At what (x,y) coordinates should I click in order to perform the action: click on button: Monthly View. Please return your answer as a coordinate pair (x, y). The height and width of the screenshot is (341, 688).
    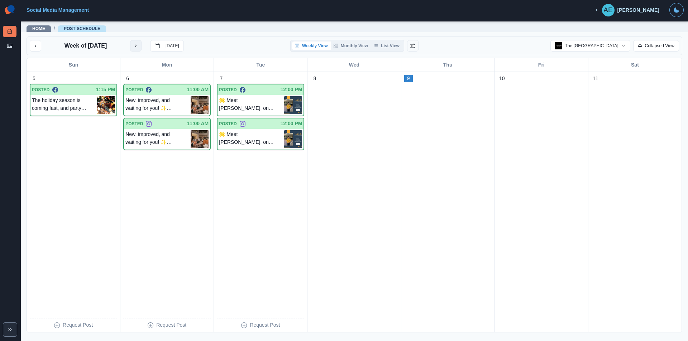
    Looking at the image, I should click on (351, 46).